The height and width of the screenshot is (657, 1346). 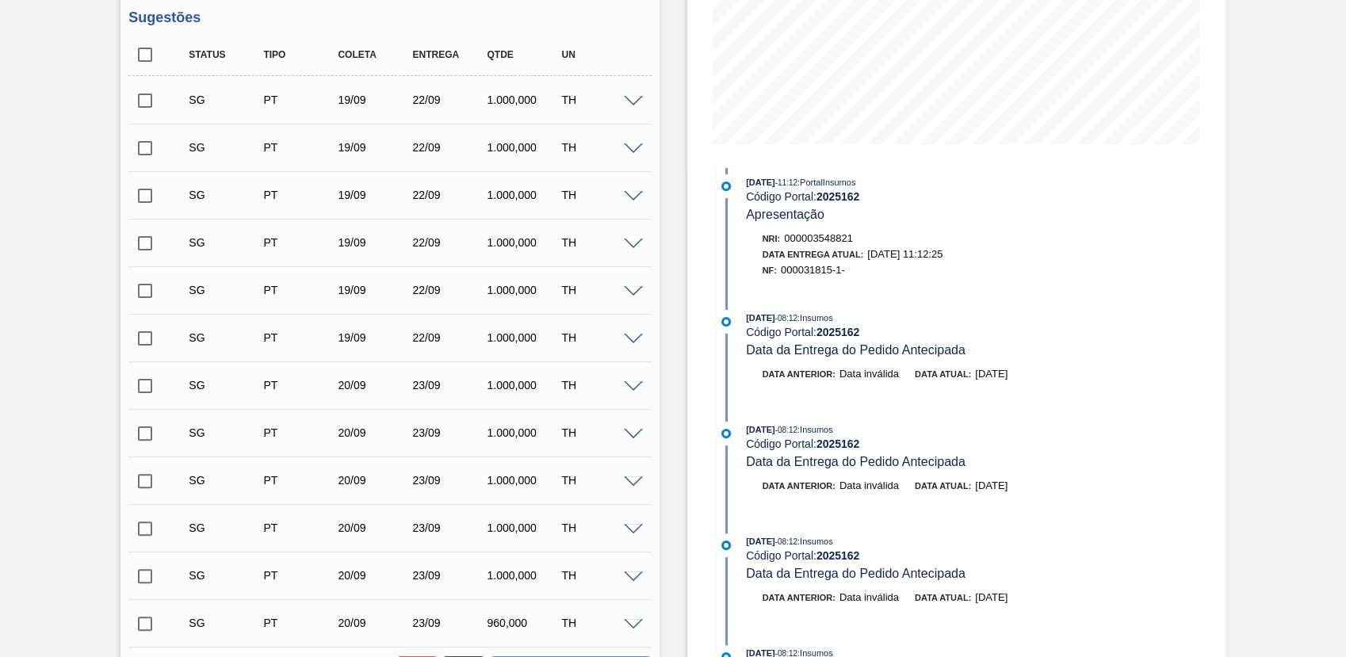 I want to click on div: Entrega, so click(x=450, y=55).